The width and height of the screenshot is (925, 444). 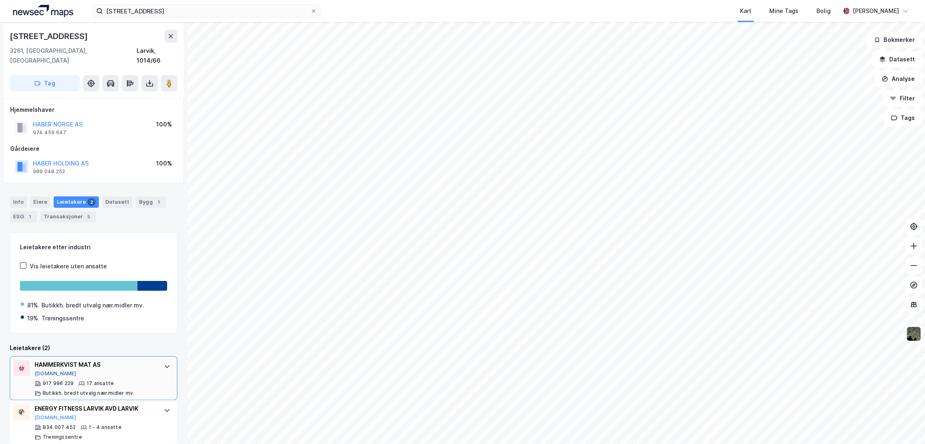 I want to click on input: Søk på adresse, matrikkel, gårdeiere, leietakere eller personer, so click(x=206, y=11).